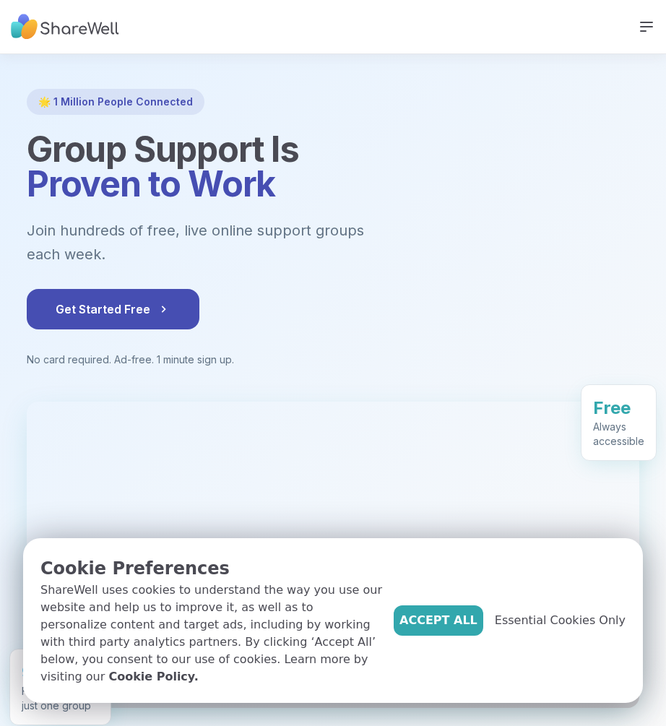 This screenshot has height=726, width=666. What do you see at coordinates (60, 698) in the screenshot?
I see `div: Feel better after just one group` at bounding box center [60, 698].